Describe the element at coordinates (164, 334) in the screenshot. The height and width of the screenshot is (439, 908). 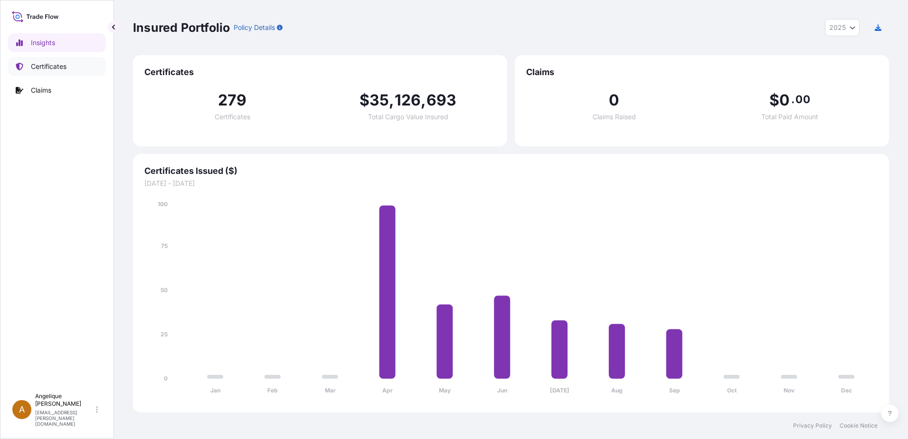
I see `tspan: 25` at that location.